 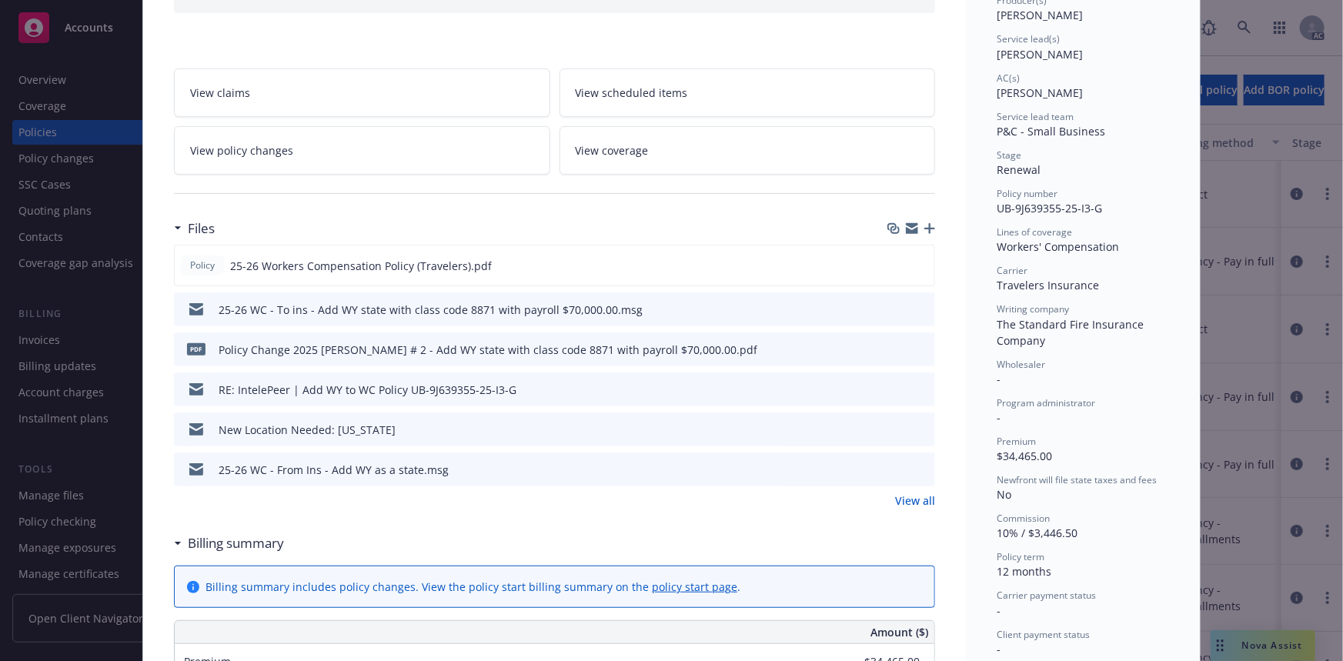 I want to click on span: 25-26 Workers Compensation Policy (Travelers).pdf, so click(x=361, y=266).